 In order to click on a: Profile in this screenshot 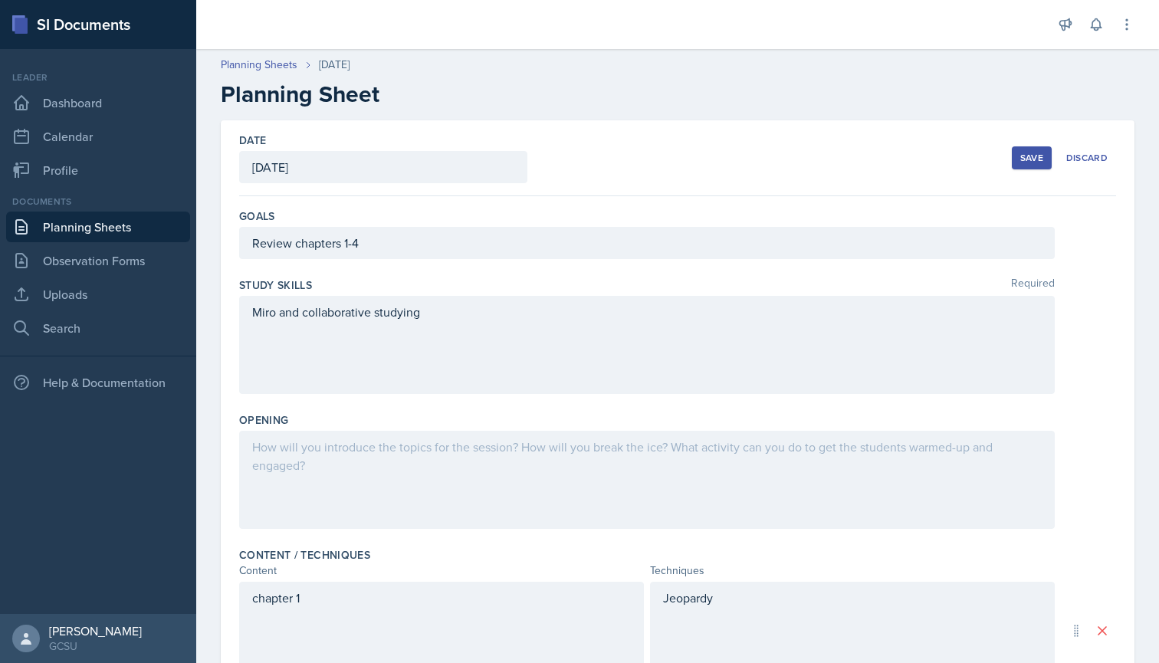, I will do `click(98, 170)`.